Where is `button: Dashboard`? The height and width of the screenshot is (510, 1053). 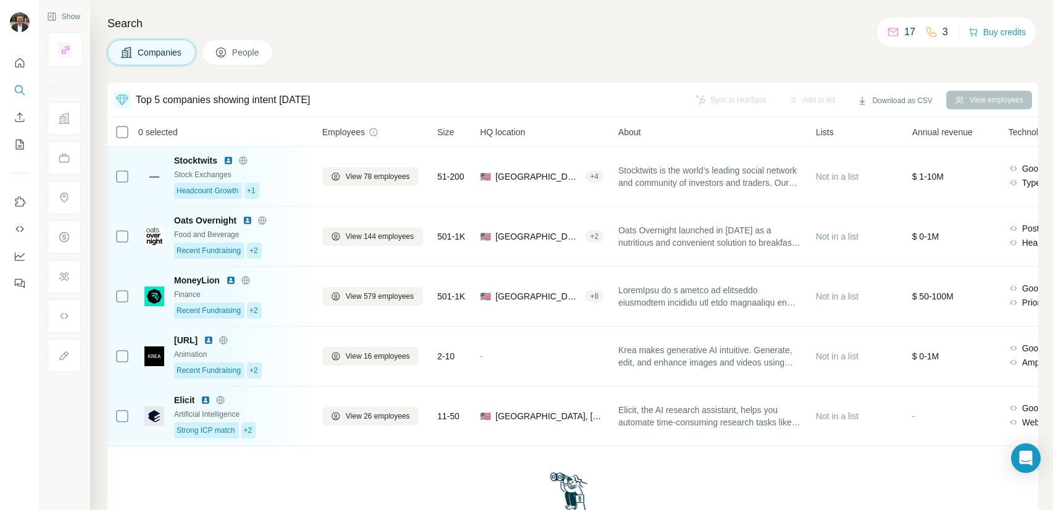
button: Dashboard is located at coordinates (20, 256).